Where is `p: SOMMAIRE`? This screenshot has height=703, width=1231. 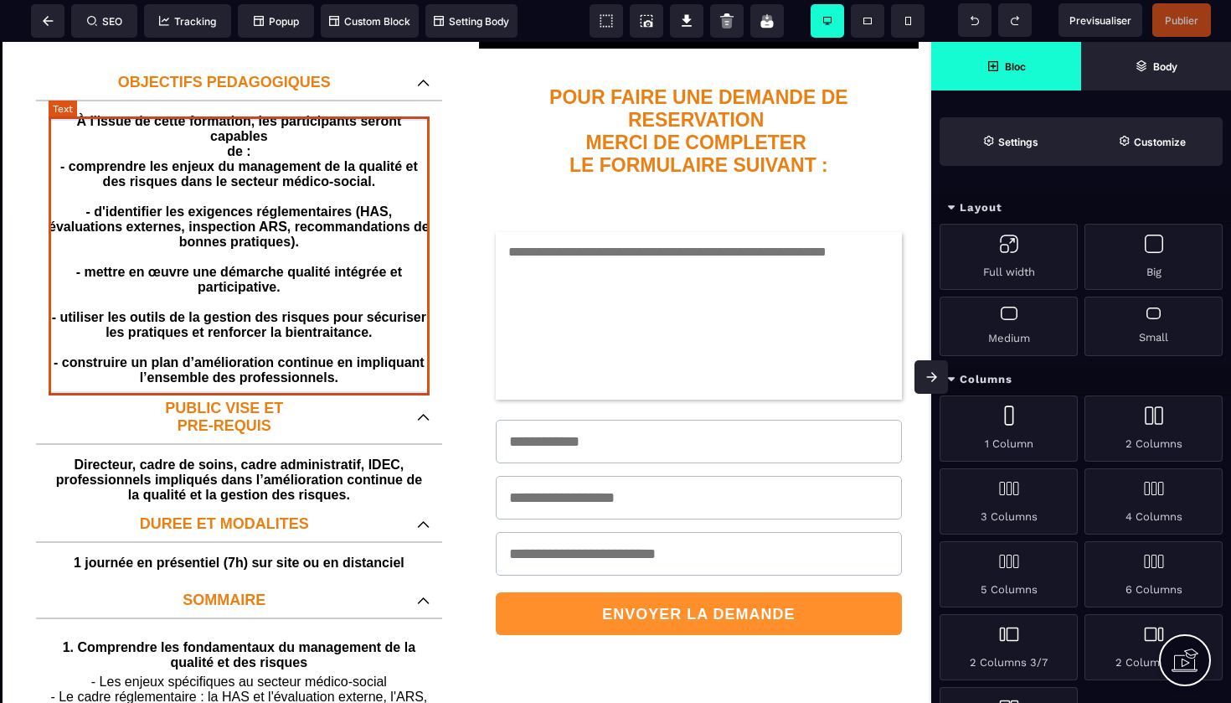
p: SOMMAIRE is located at coordinates (224, 558).